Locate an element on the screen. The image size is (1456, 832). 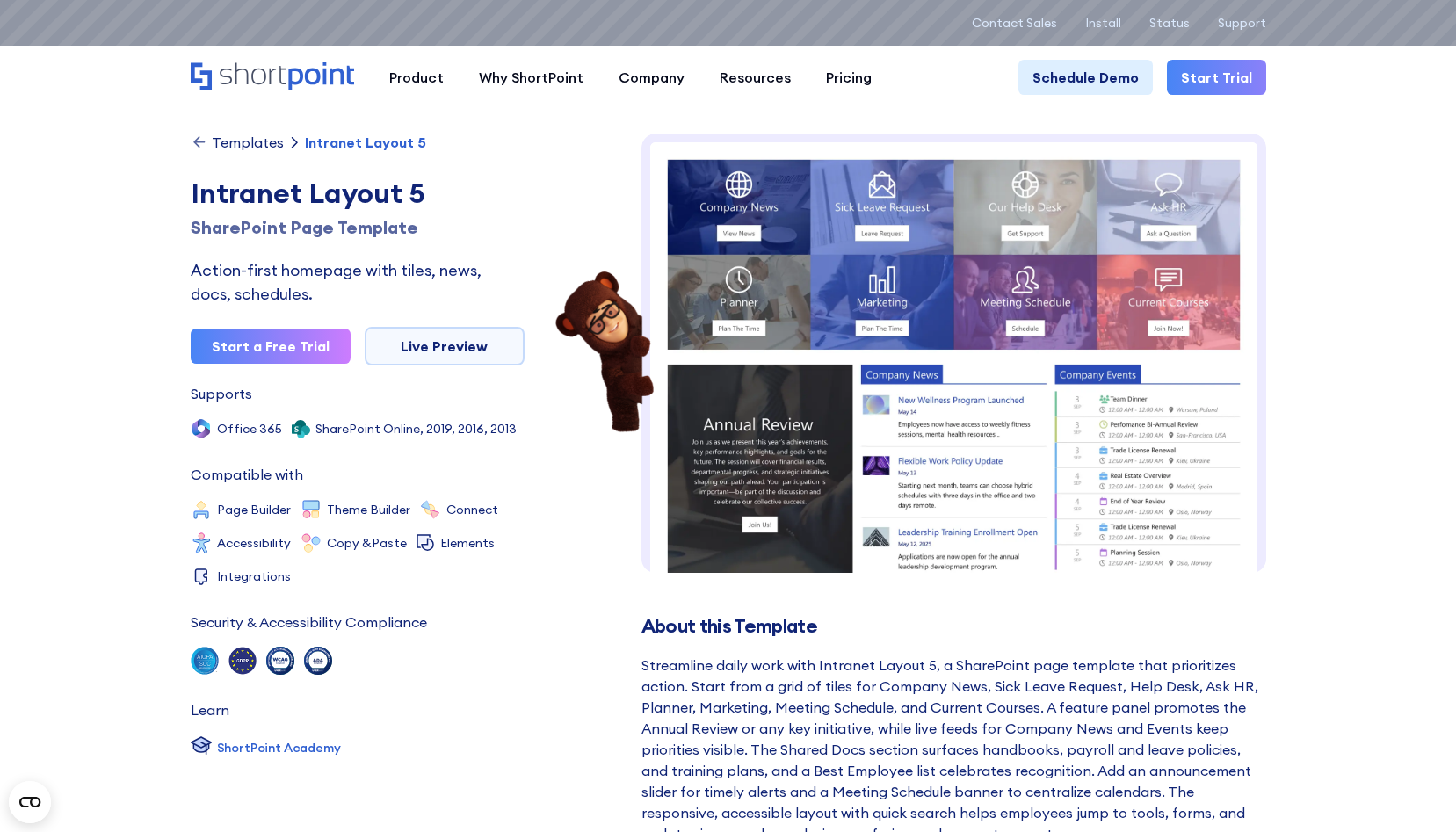
div: Learn is located at coordinates (210, 710).